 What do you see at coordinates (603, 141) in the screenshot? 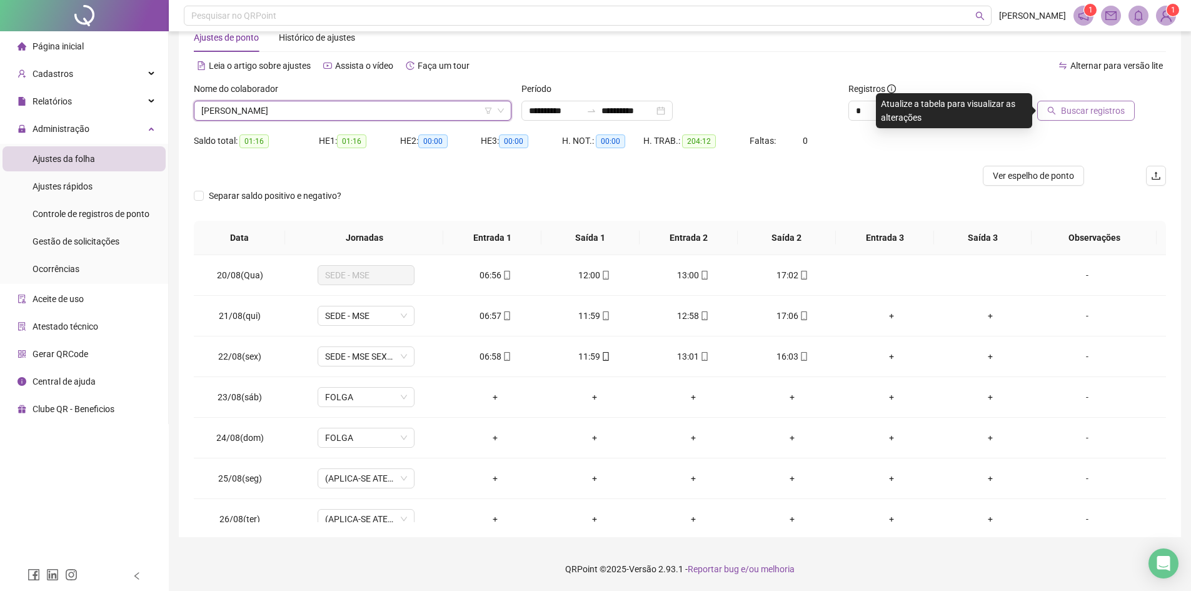
I see `div: H. NOT.:` at bounding box center [603, 141].